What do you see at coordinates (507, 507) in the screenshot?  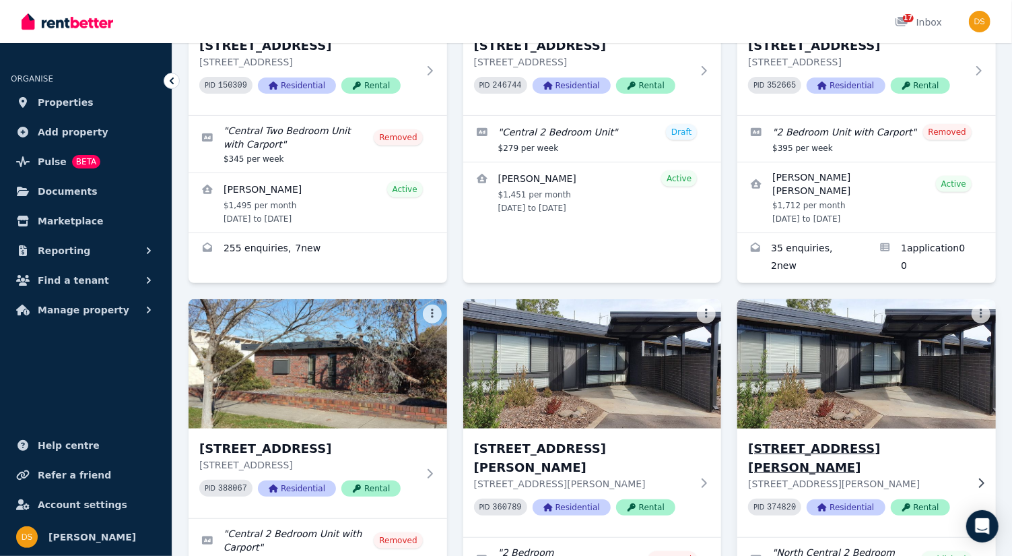 I see `code: 360789` at bounding box center [507, 507].